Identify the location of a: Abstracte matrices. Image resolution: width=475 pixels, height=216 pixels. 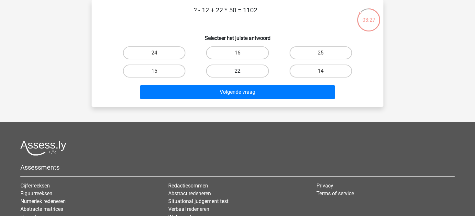
(42, 208).